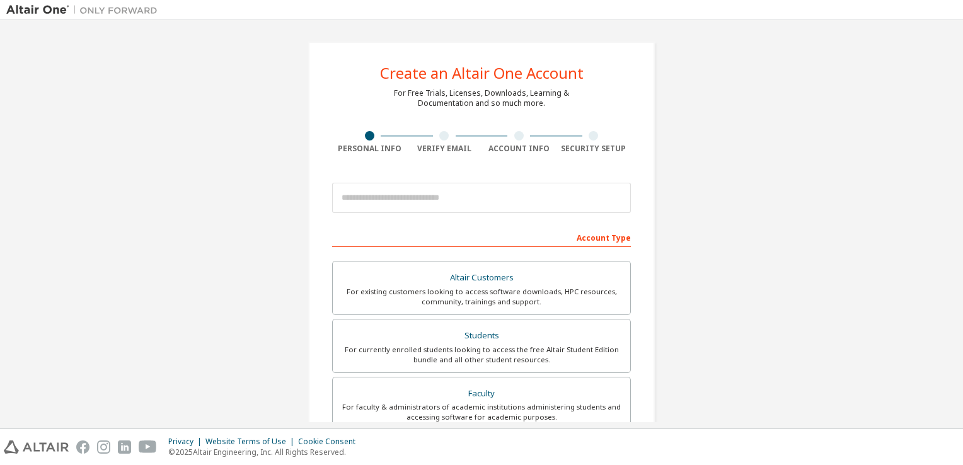 The height and width of the screenshot is (465, 963). Describe the element at coordinates (482, 394) in the screenshot. I see `div: Faculty` at that location.